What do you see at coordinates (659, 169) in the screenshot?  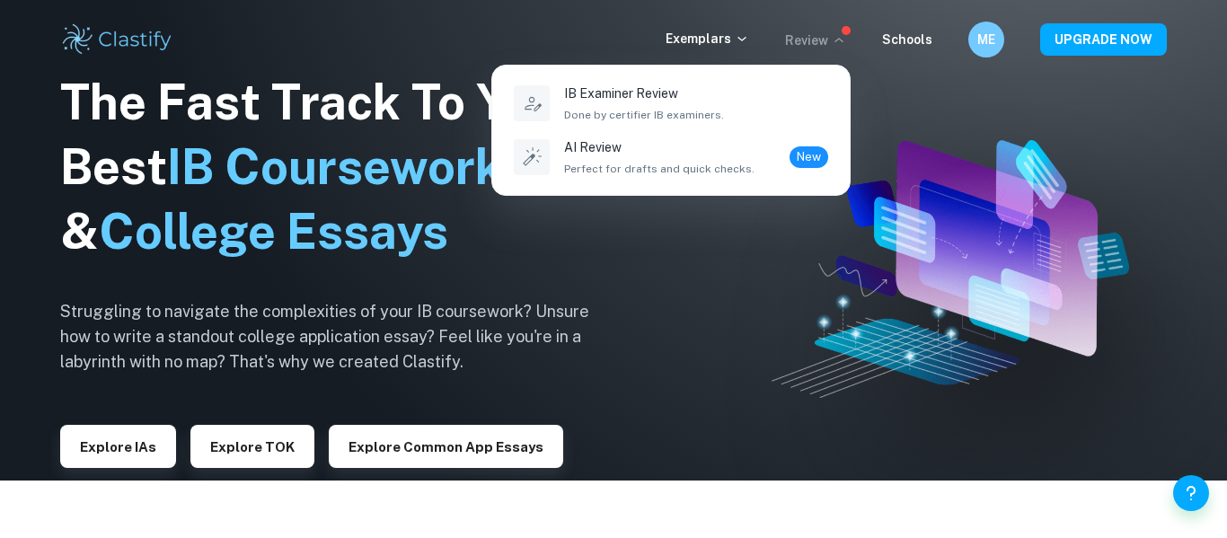 I see `span: Perfect for drafts and quick checks.` at bounding box center [659, 169].